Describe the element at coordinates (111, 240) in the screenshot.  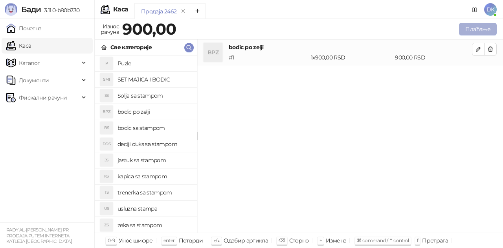
I see `span: 0-9` at that location.